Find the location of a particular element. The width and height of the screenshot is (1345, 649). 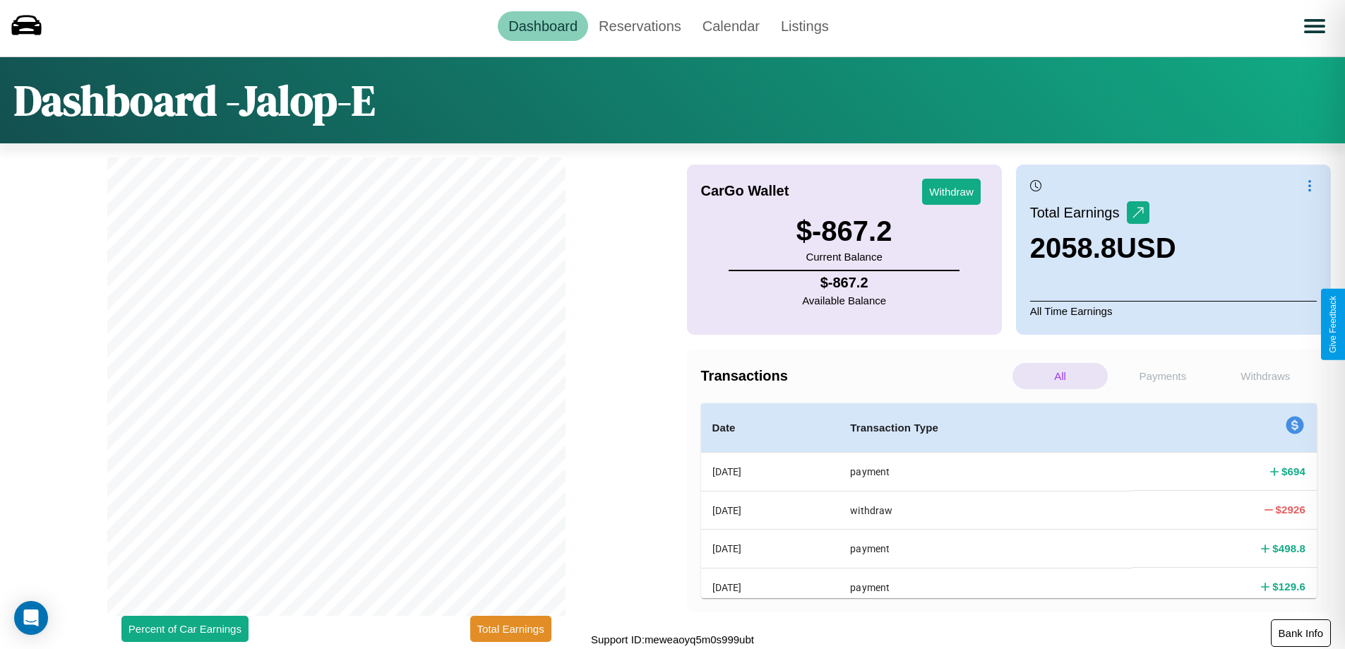

p: Total Earnings is located at coordinates (1078, 213).